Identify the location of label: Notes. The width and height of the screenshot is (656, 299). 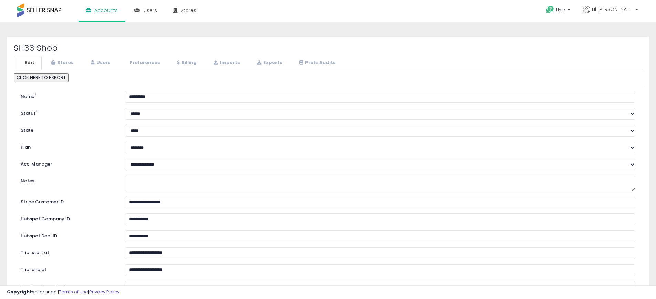
(68, 180).